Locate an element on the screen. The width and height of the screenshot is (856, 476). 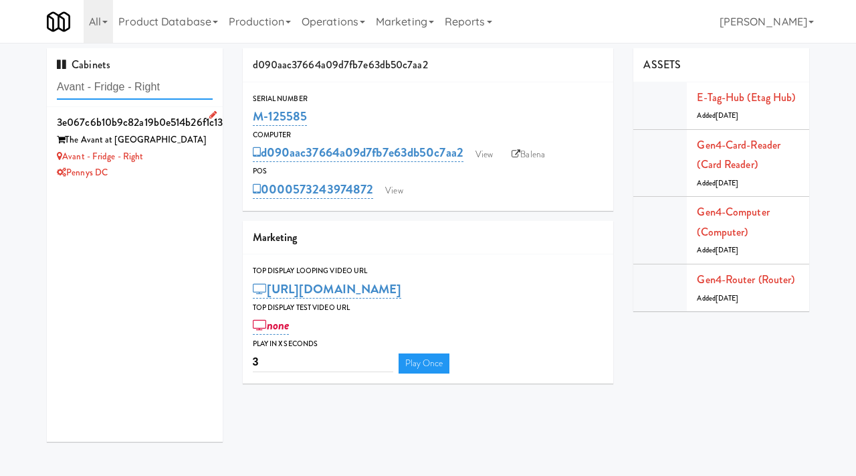
a: Gen4-computer (Computer) is located at coordinates (733, 221).